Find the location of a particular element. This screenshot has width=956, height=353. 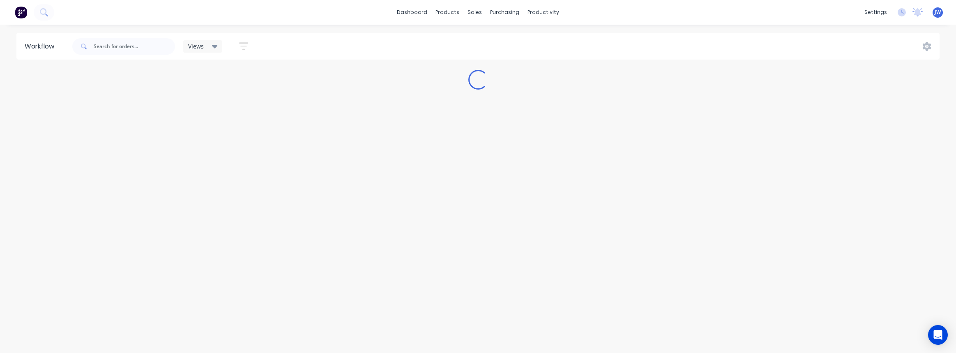

input: Search for orders... is located at coordinates (134, 46).